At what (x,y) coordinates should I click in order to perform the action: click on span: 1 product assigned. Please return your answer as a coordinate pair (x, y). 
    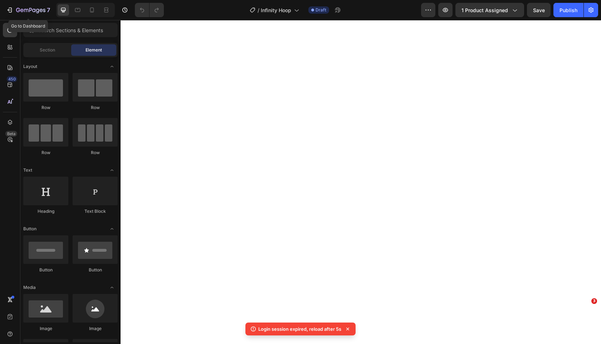
    Looking at the image, I should click on (485, 10).